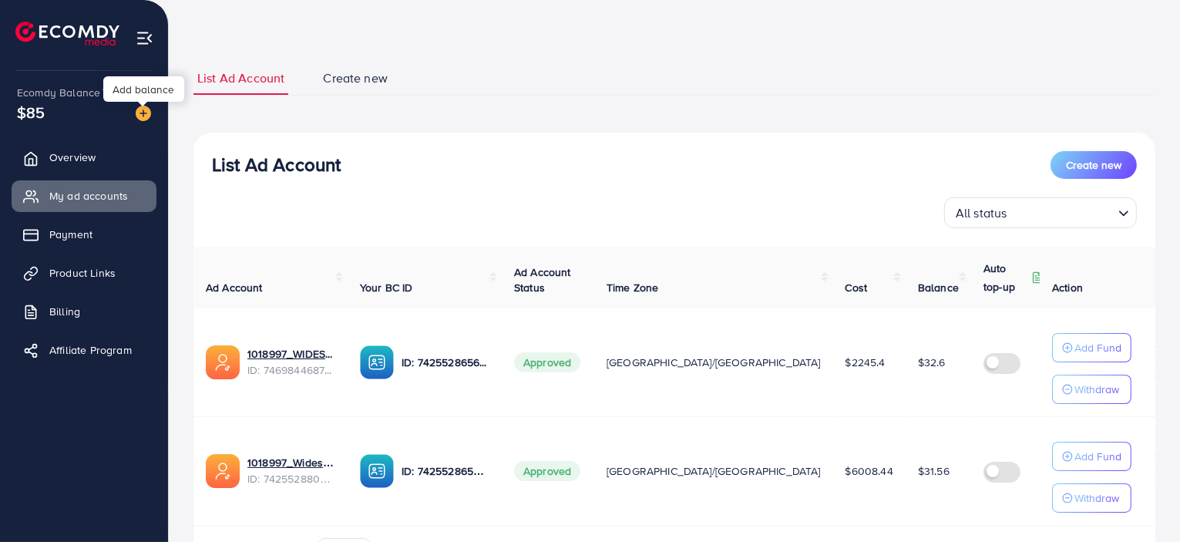  Describe the element at coordinates (84, 350) in the screenshot. I see `a: Affiliate Program` at that location.